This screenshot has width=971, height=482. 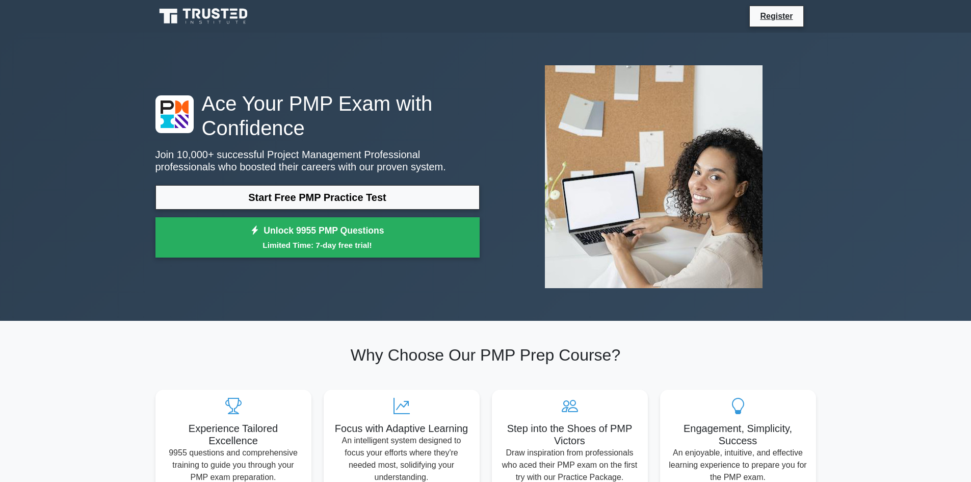 What do you see at coordinates (234, 434) in the screenshot?
I see `h5: Experience Tailored Excellence` at bounding box center [234, 434].